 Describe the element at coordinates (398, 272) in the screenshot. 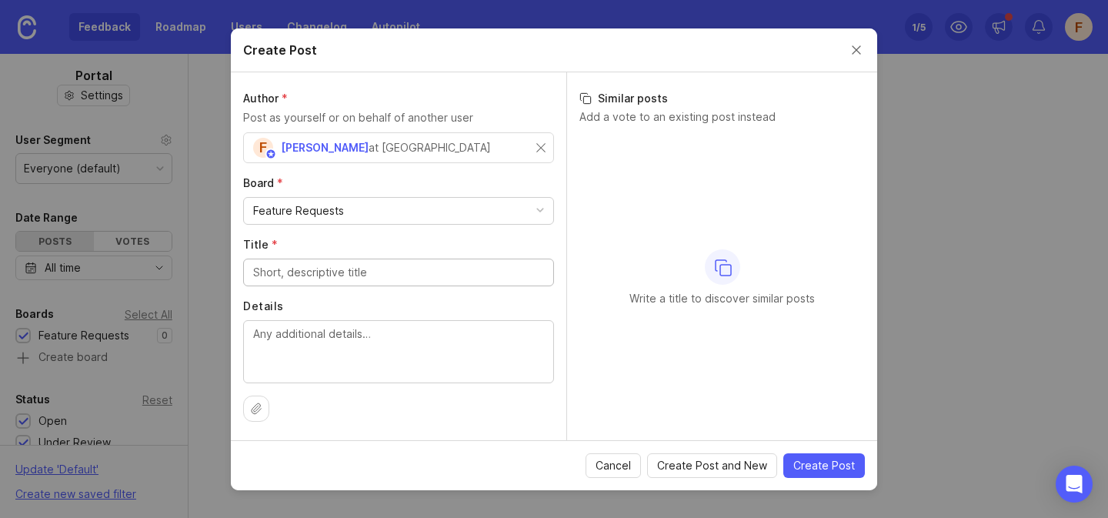

I see `input: Short, descriptive title` at that location.